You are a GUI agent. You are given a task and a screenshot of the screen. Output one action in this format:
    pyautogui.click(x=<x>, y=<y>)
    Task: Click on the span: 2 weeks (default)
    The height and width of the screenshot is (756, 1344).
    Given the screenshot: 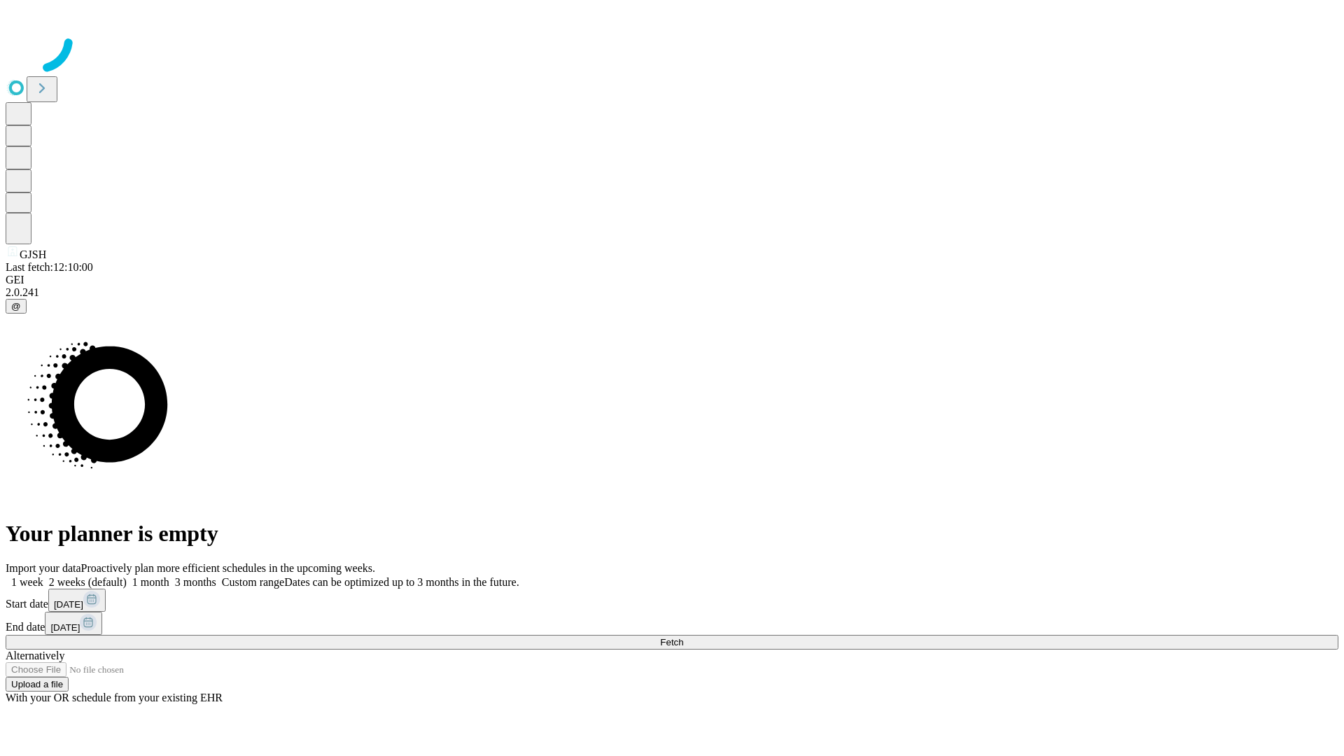 What is the action you would take?
    pyautogui.click(x=88, y=582)
    